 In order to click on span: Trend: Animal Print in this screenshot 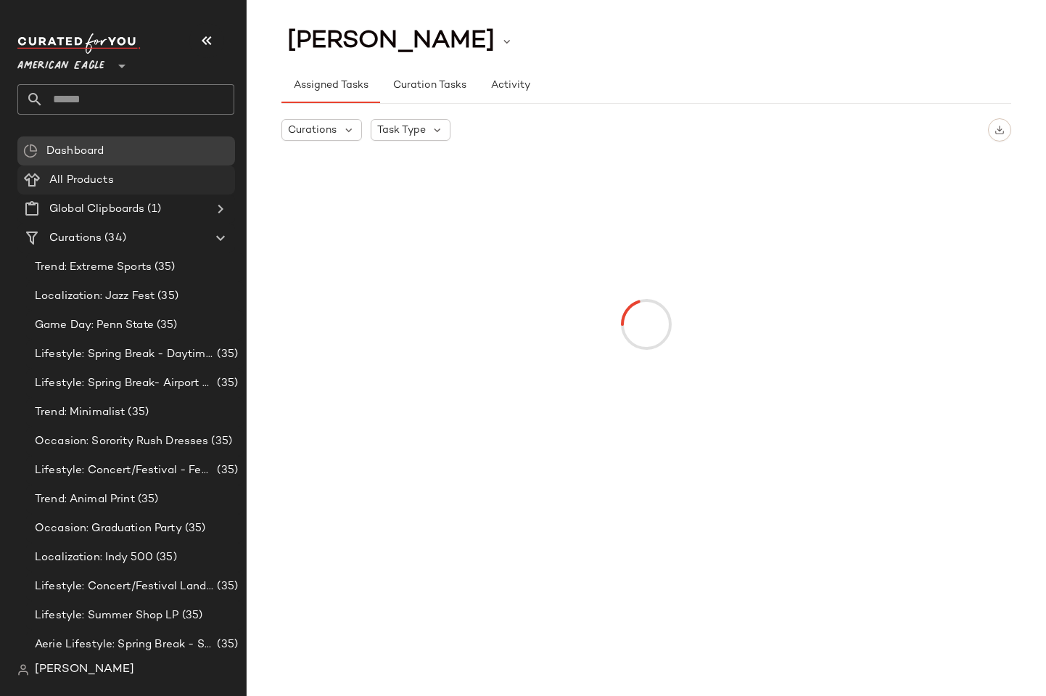, I will do `click(85, 499)`.